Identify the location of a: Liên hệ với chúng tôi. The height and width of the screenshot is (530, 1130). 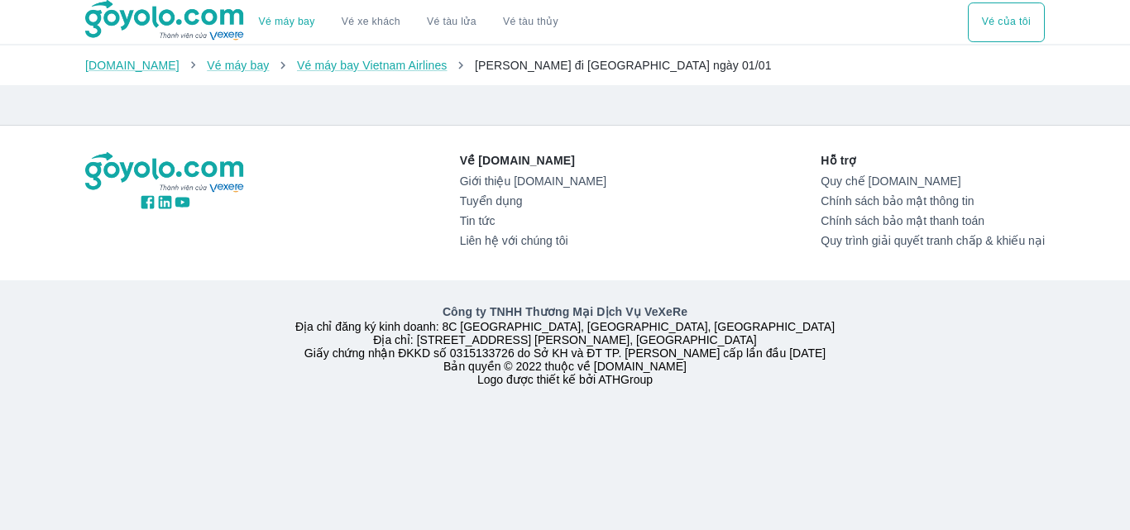
(533, 241).